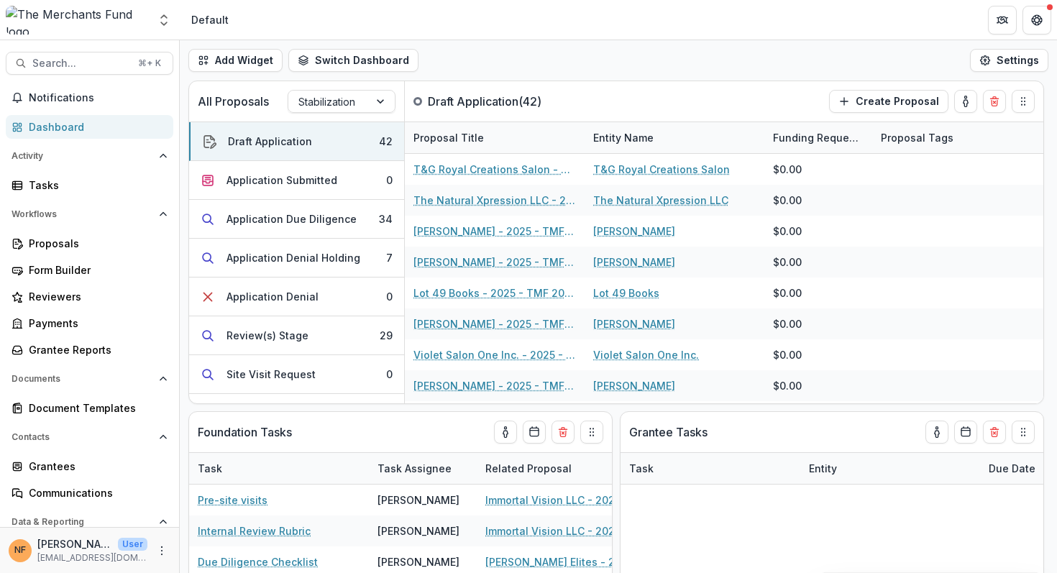  What do you see at coordinates (232, 500) in the screenshot?
I see `a: Pre-site visits` at bounding box center [232, 500].